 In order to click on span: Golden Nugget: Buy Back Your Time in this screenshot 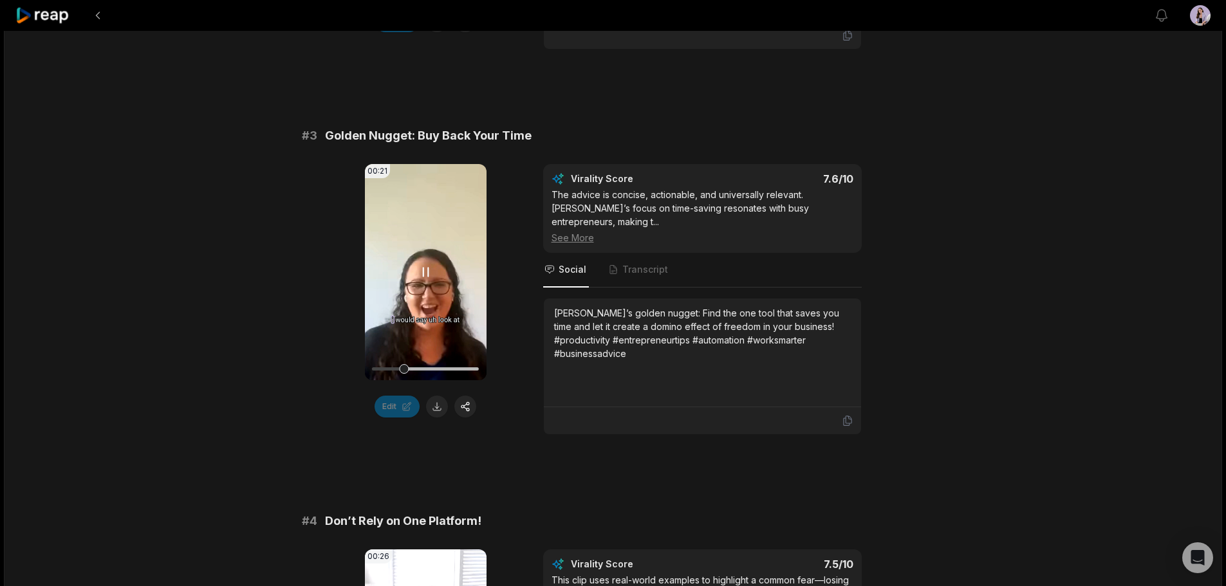, I will do `click(428, 136)`.